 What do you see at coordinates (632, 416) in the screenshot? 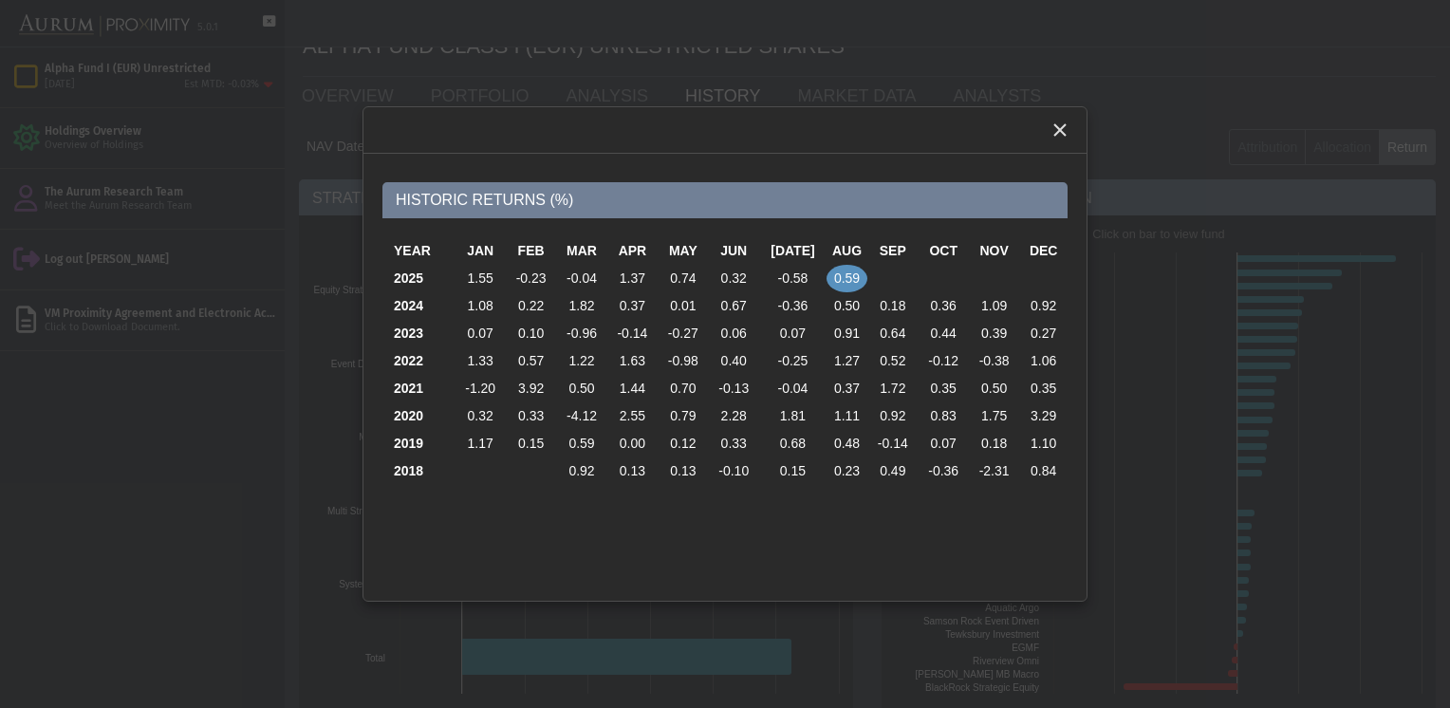
I see `td: 2.55` at bounding box center [632, 416].